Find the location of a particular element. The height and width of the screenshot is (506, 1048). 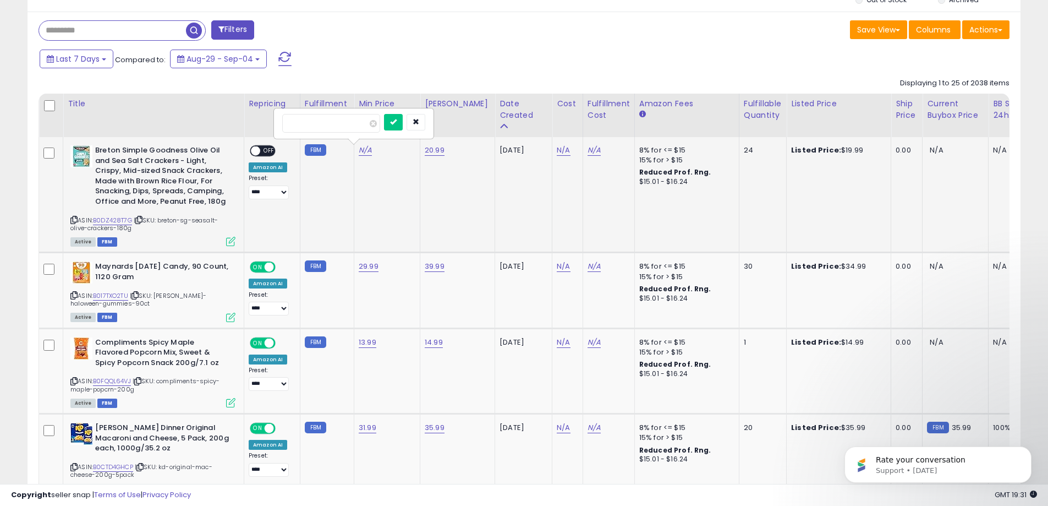

div: Fulfillment is located at coordinates (327, 103).